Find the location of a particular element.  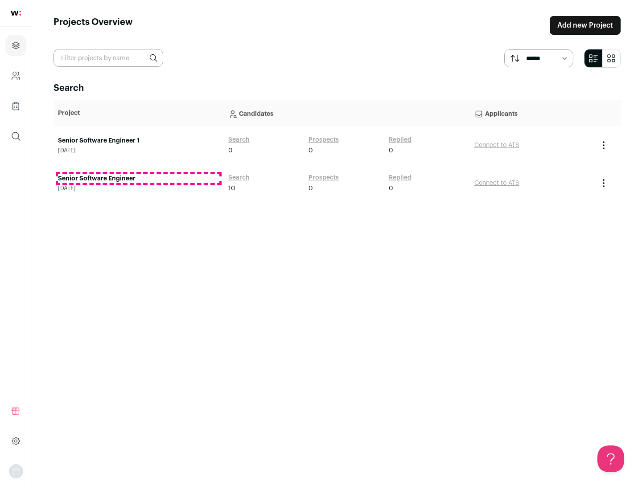

p: Candidates is located at coordinates (347, 113).